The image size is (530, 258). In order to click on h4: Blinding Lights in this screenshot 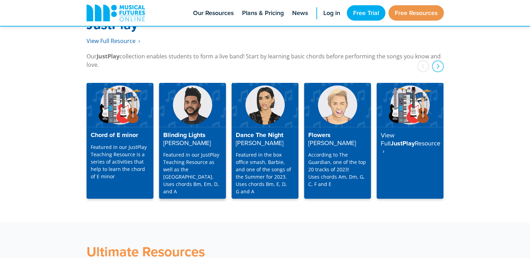, I will do `click(192, 139)`.